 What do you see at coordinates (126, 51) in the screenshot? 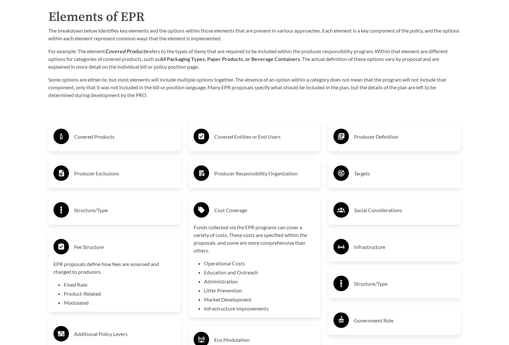
I see `strong: Covered Products` at bounding box center [126, 51].